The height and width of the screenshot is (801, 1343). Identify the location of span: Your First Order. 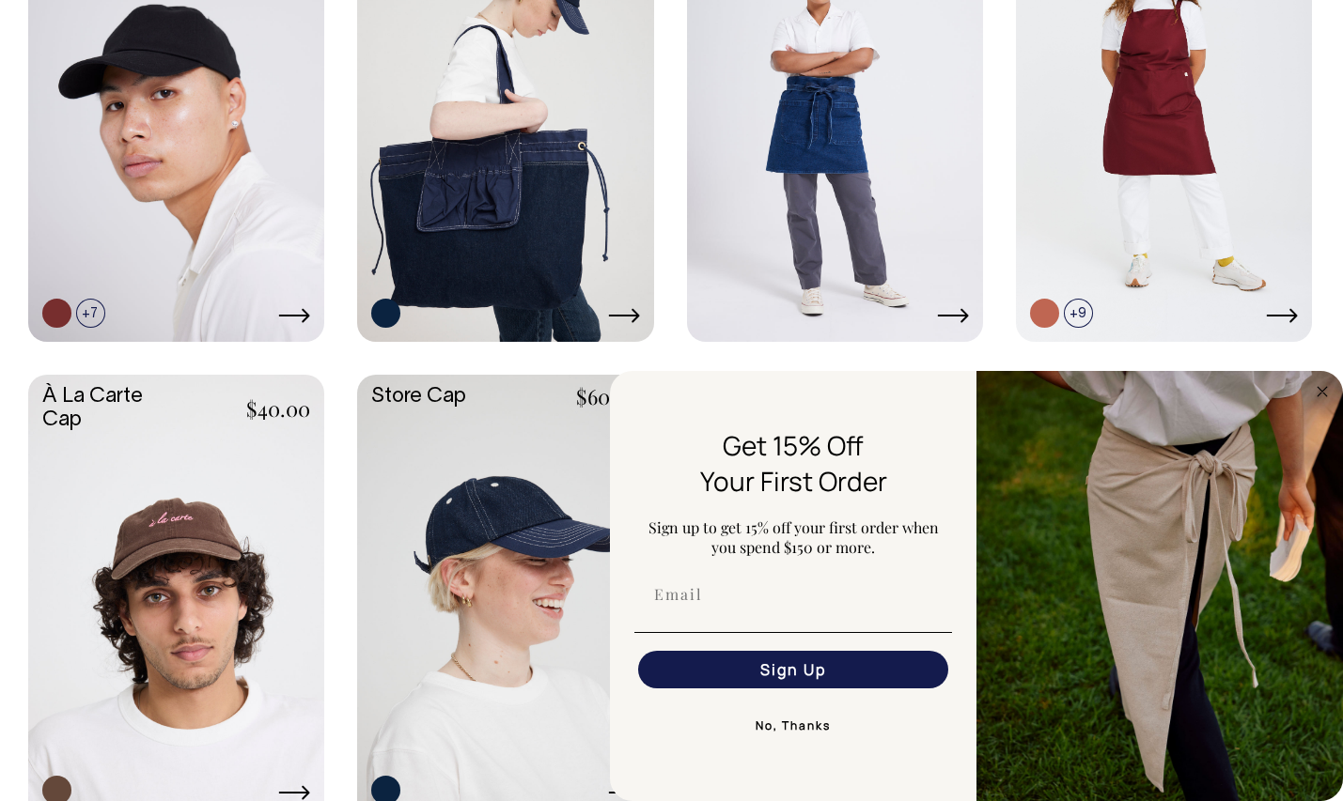
(793, 481).